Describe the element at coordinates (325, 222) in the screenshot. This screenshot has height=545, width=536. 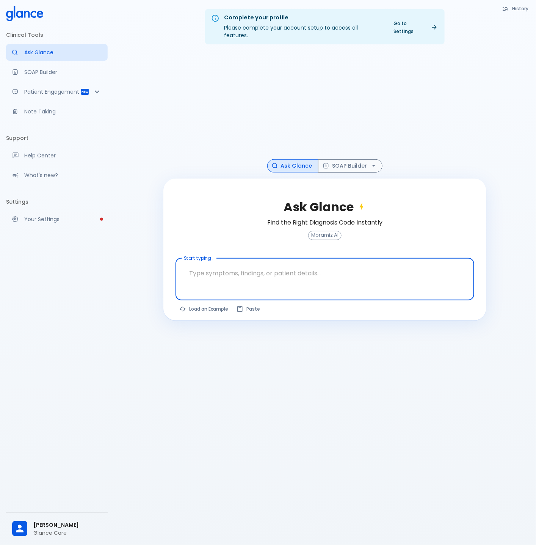
I see `h6: Find the Right Diagnosis Code Instantly` at that location.